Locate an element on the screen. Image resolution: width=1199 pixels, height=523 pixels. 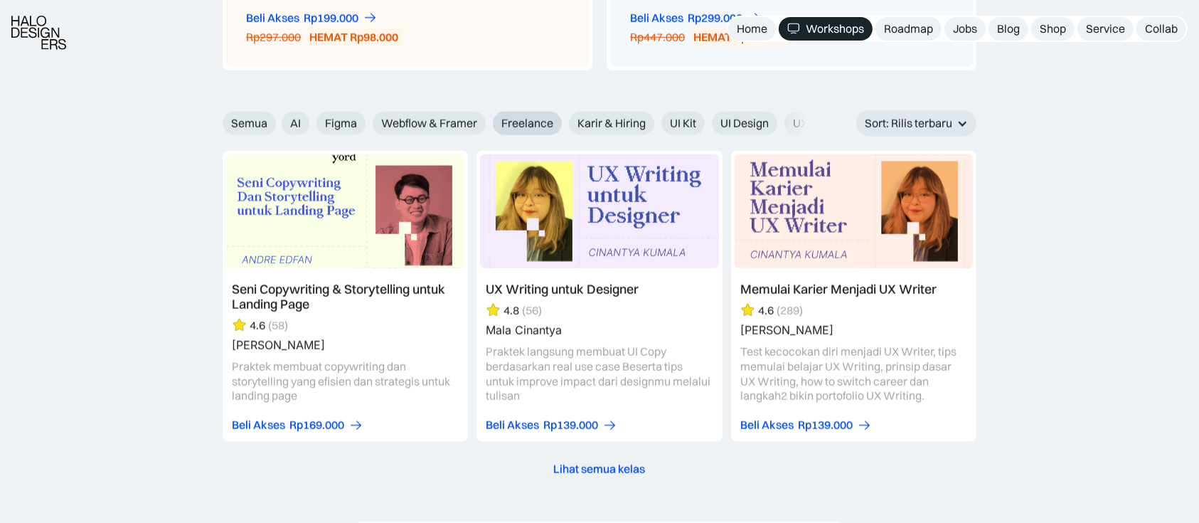
a: Workshops is located at coordinates (825, 28).